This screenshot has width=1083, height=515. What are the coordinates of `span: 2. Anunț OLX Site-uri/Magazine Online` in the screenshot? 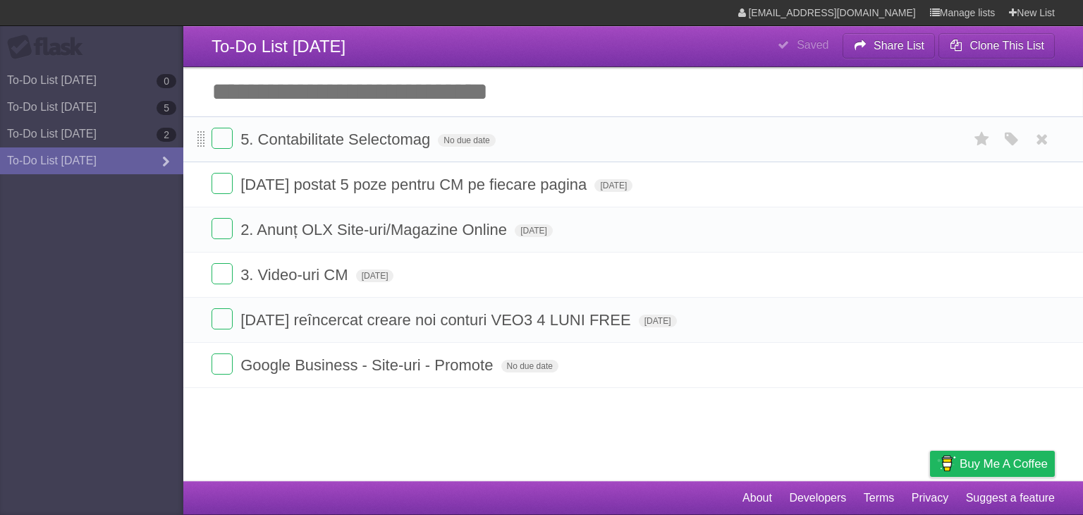 It's located at (375, 229).